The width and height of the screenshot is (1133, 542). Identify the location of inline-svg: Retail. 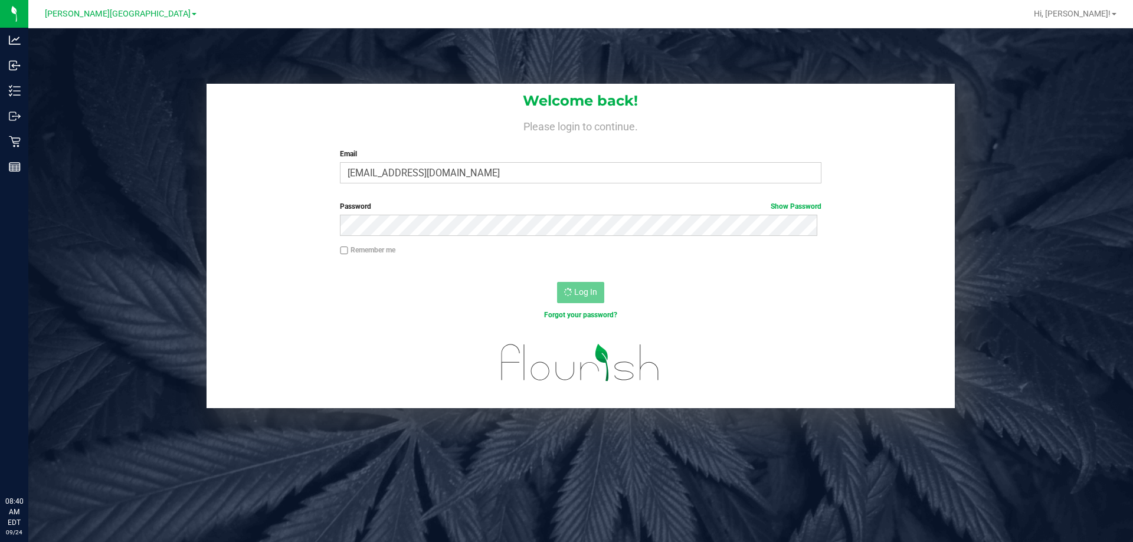
(15, 142).